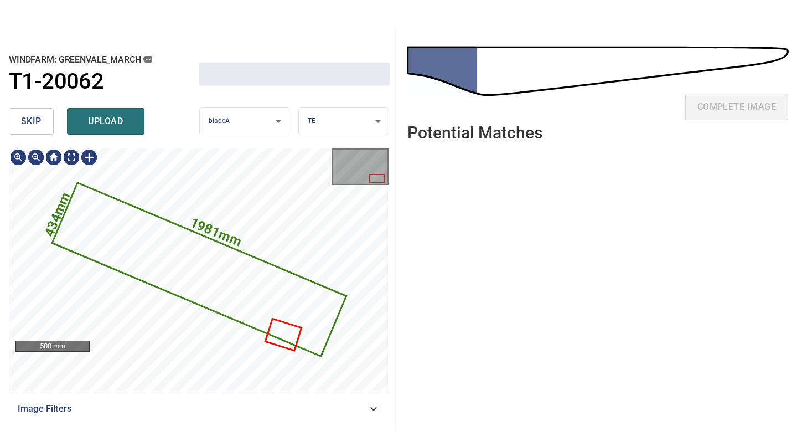  I want to click on button: upload, so click(106, 121).